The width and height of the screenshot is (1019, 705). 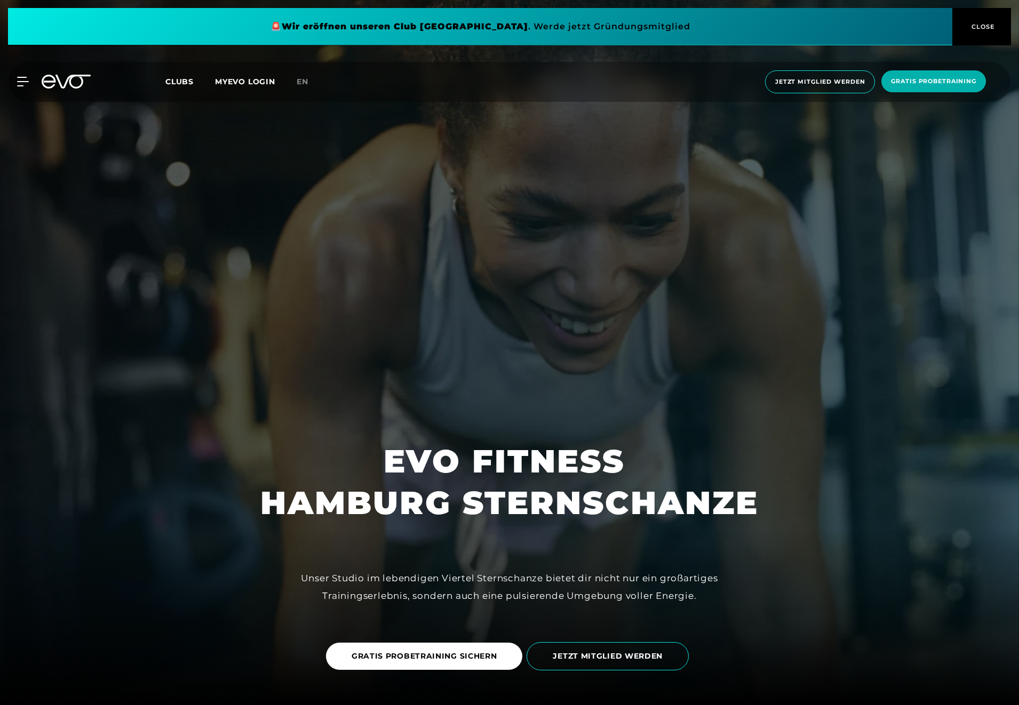 What do you see at coordinates (179, 82) in the screenshot?
I see `span: Clubs` at bounding box center [179, 82].